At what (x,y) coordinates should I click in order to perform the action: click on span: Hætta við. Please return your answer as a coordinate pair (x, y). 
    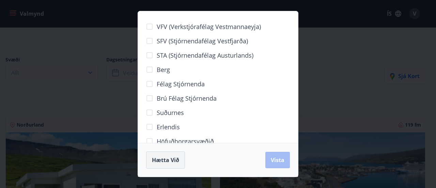
    Looking at the image, I should click on (165, 160).